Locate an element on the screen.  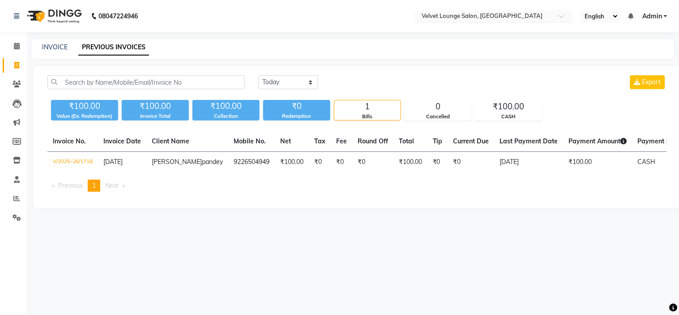
span: Last Payment Date is located at coordinates (529, 141).